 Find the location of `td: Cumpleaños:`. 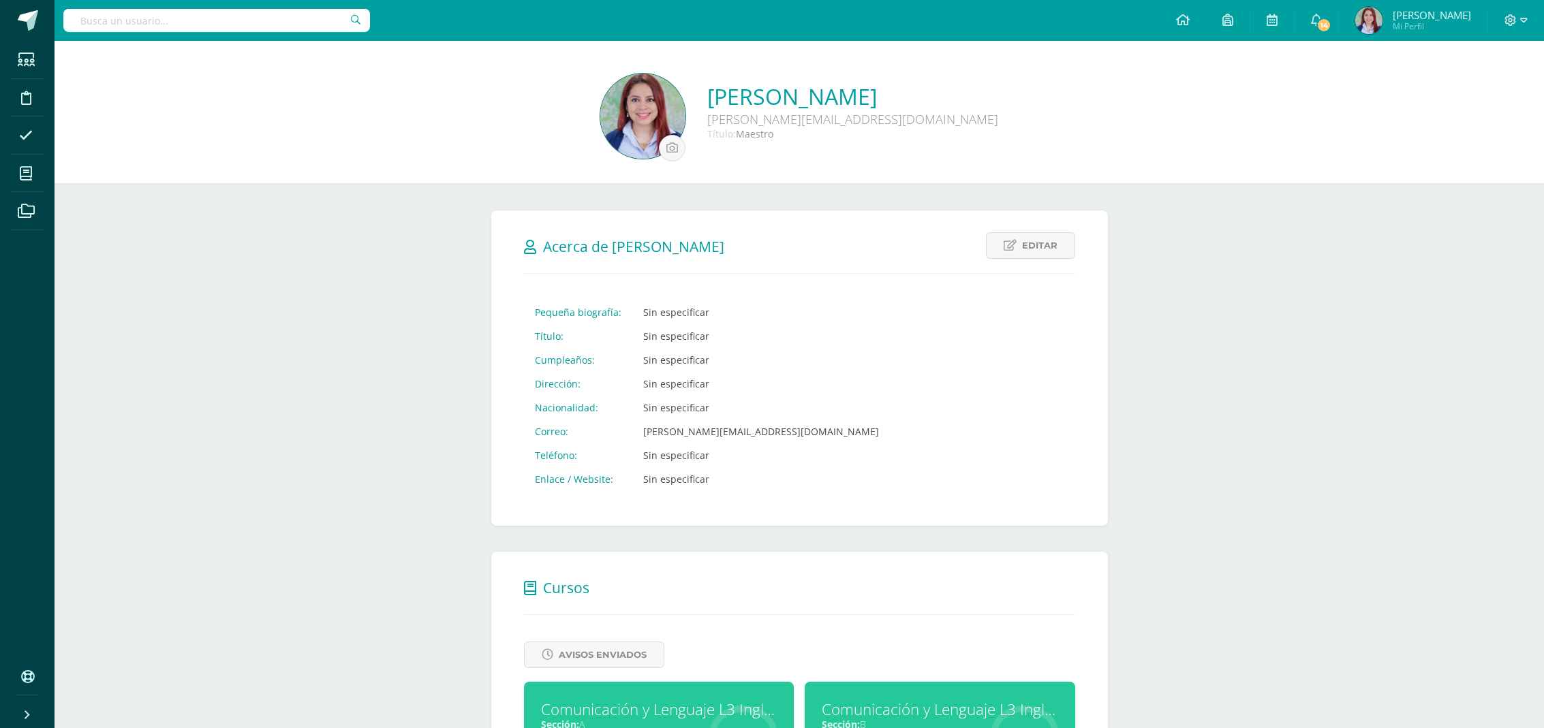

td: Cumpleaños: is located at coordinates (578, 360).